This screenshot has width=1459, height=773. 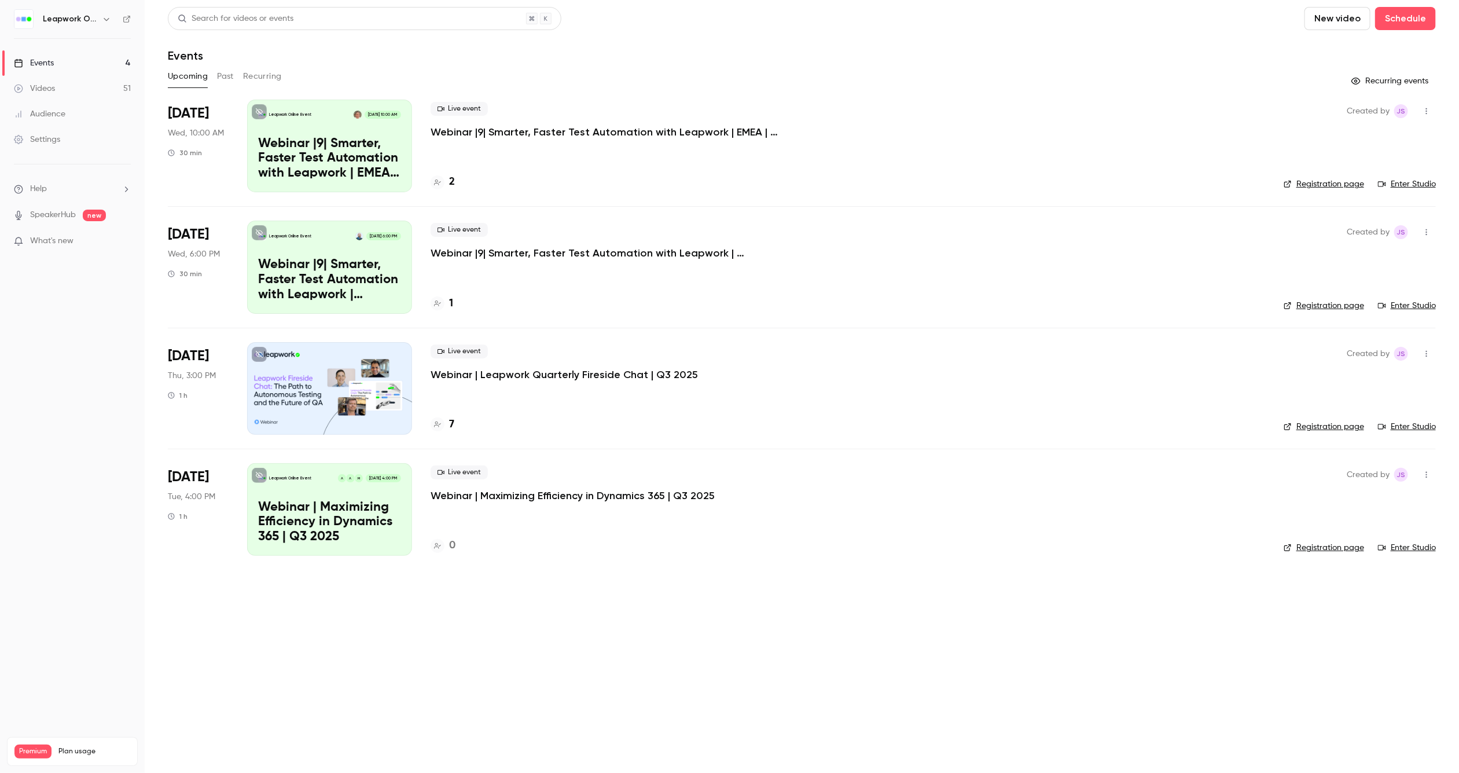 What do you see at coordinates (34, 63) in the screenshot?
I see `div: Events` at bounding box center [34, 63].